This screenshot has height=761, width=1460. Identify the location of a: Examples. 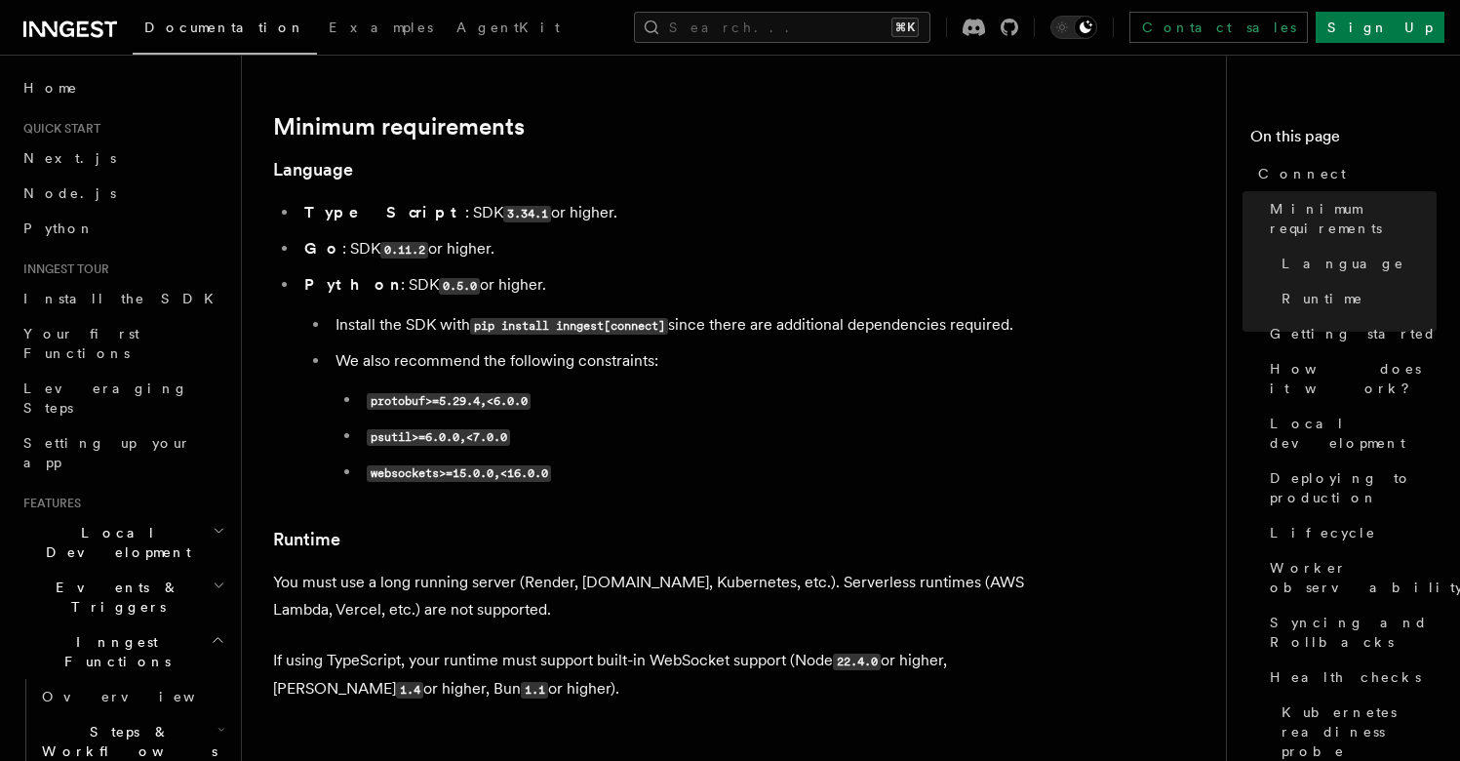
(380, 29).